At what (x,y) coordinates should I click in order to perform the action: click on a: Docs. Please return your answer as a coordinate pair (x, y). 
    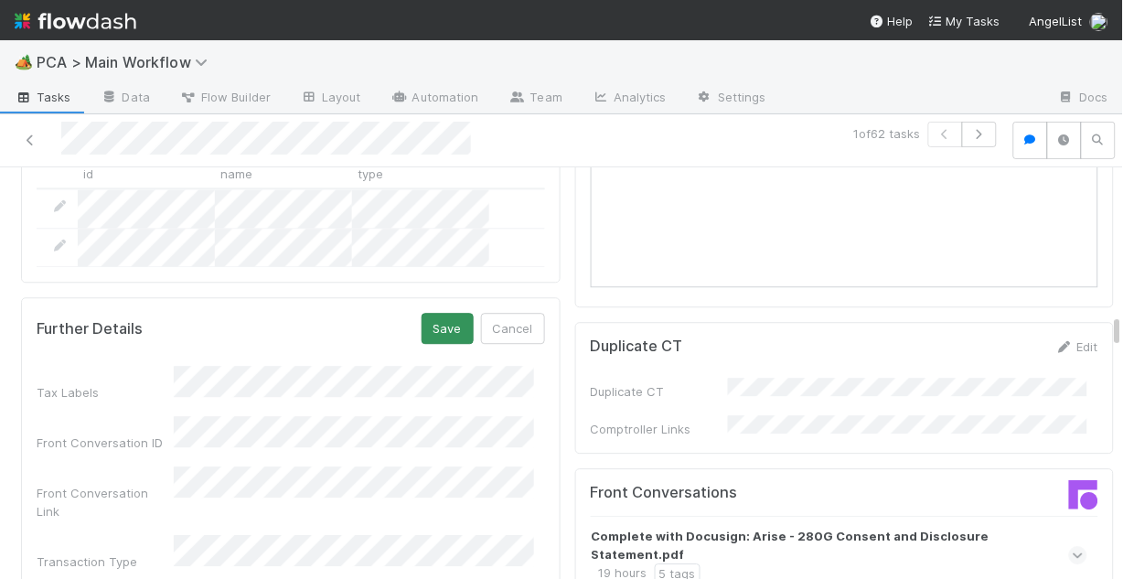
    Looking at the image, I should click on (1083, 99).